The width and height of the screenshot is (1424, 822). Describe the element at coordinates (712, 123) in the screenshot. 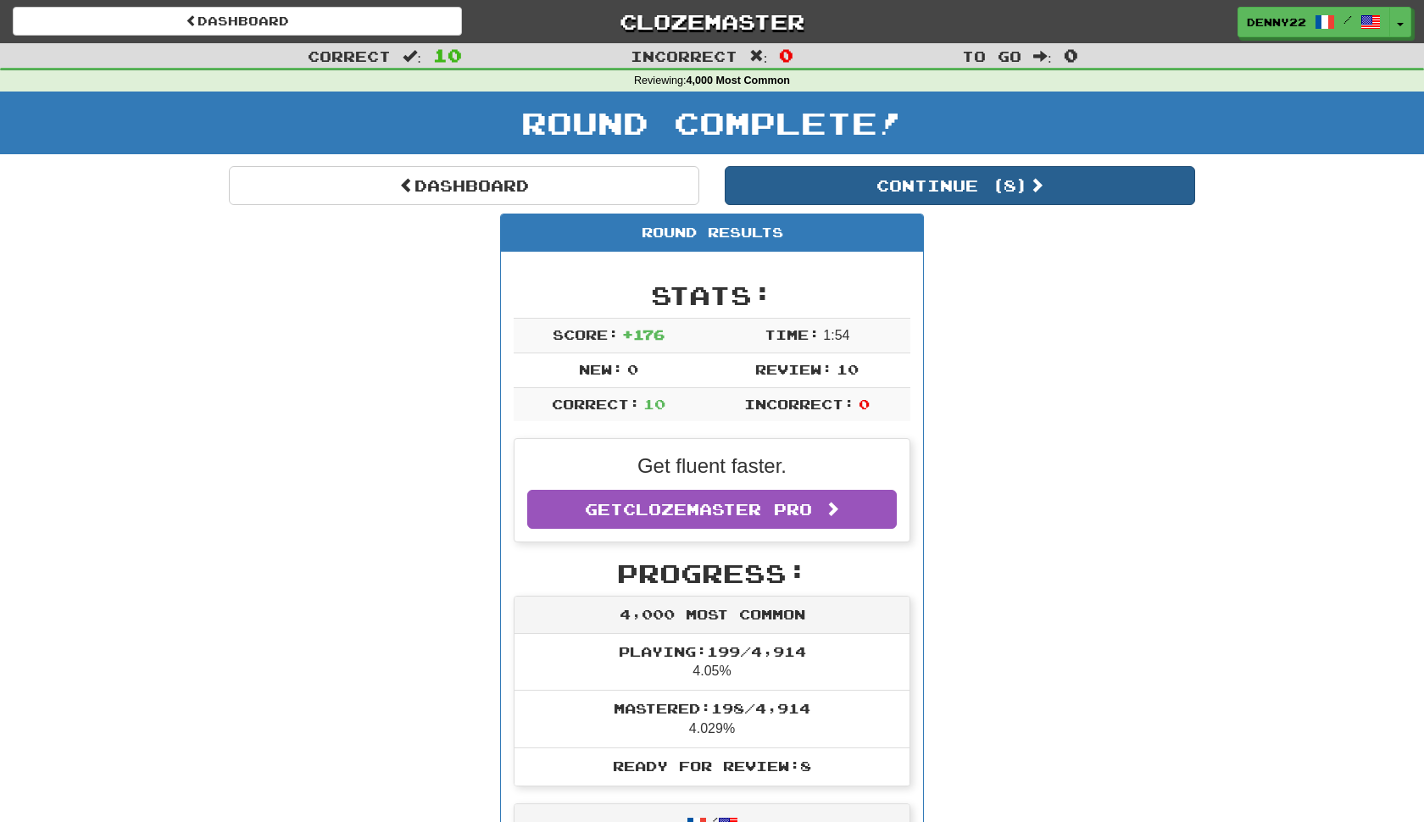

I see `h1: Round Complete!` at that location.